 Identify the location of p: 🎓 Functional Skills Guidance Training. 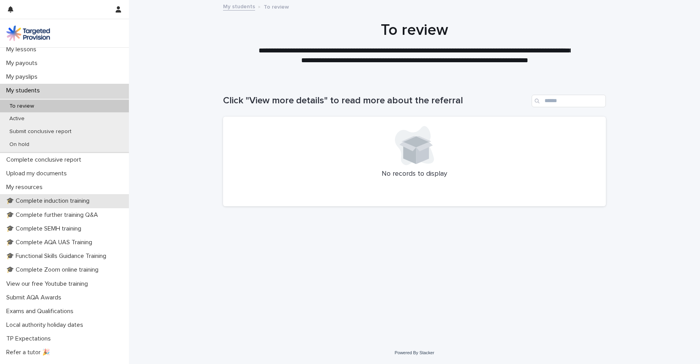
(58, 256).